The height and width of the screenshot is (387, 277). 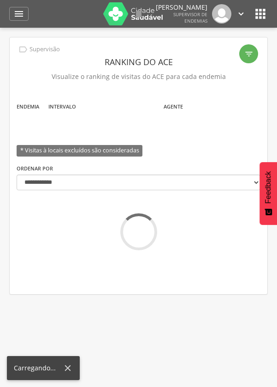 I want to click on label: Agente, so click(x=173, y=107).